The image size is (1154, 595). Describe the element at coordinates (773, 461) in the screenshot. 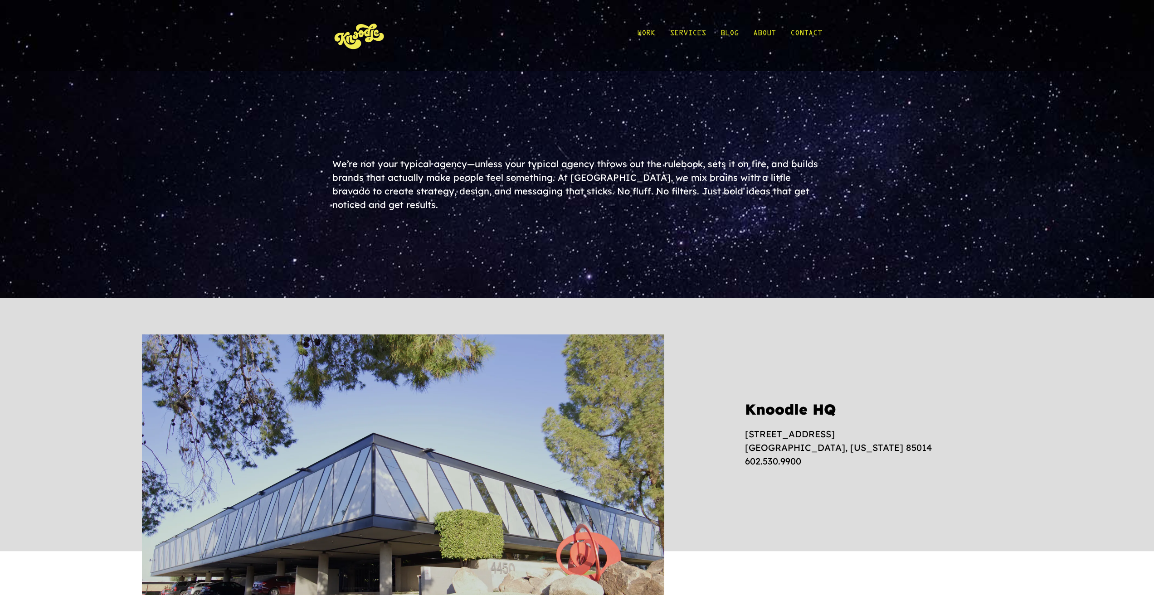

I see `a: 602.530.9900` at that location.